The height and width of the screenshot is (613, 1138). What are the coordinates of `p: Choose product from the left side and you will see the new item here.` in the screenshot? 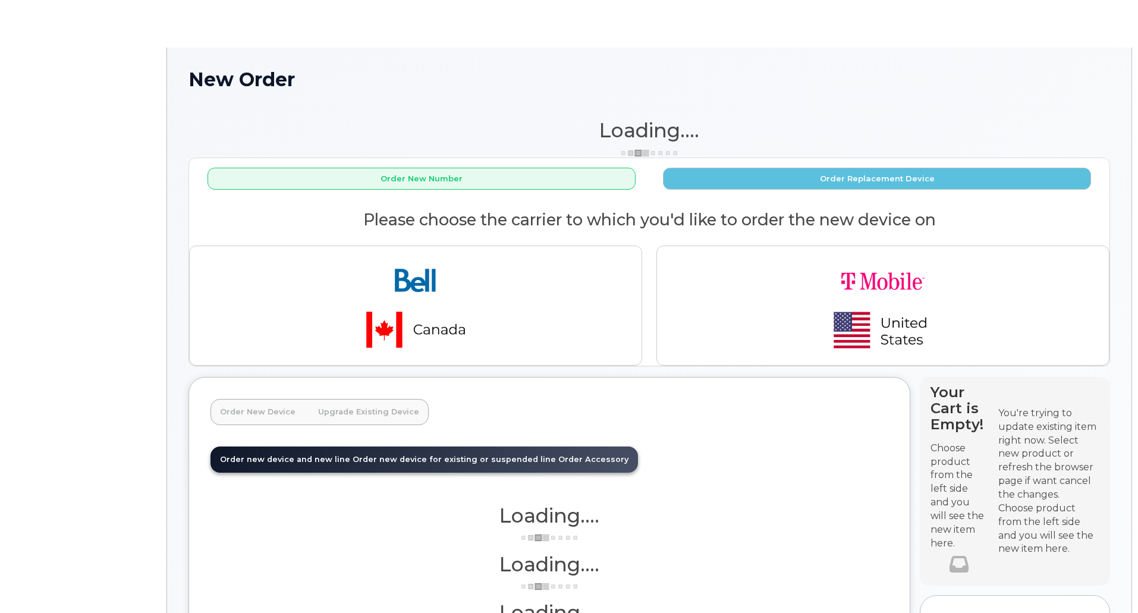 It's located at (959, 496).